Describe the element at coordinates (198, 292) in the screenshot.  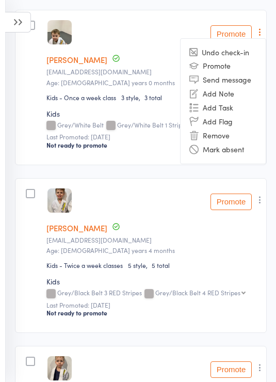
I see `div: Grey/Black Belt 4 RED Stripes` at that location.